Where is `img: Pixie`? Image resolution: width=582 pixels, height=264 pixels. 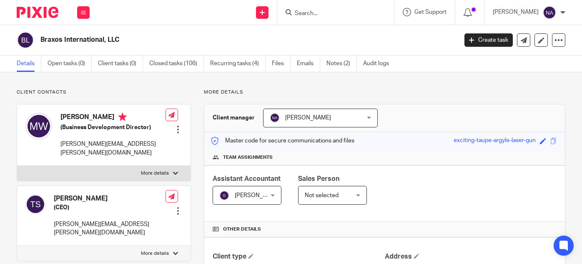
img: Pixie is located at coordinates (38, 12).